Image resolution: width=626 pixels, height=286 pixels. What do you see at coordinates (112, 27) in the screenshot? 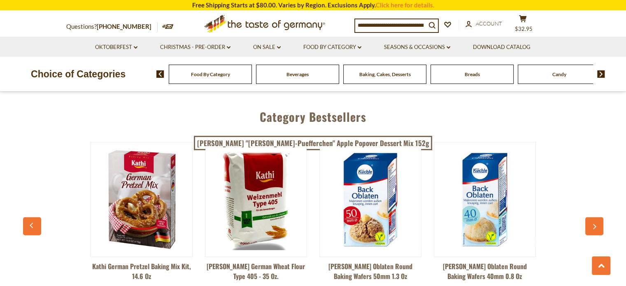
I see `p: Questions?` at bounding box center [112, 27].